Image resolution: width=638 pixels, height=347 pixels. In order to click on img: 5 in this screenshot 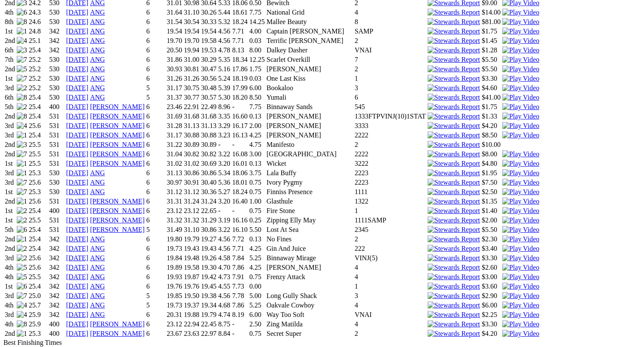, I will do `click(22, 277)`.